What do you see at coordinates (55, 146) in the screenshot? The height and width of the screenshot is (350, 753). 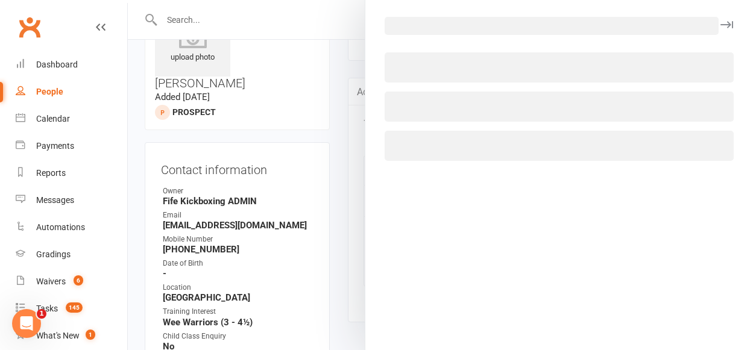 I see `div: Payments` at bounding box center [55, 146].